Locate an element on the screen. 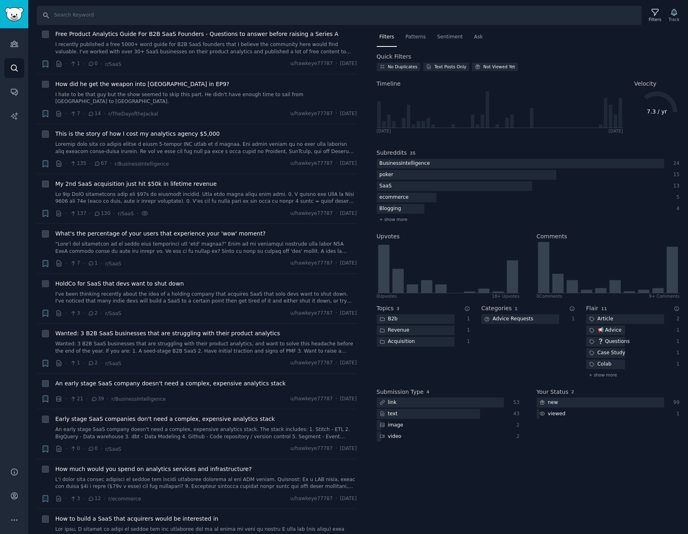 The width and height of the screenshot is (688, 534). div: video is located at coordinates (391, 436).